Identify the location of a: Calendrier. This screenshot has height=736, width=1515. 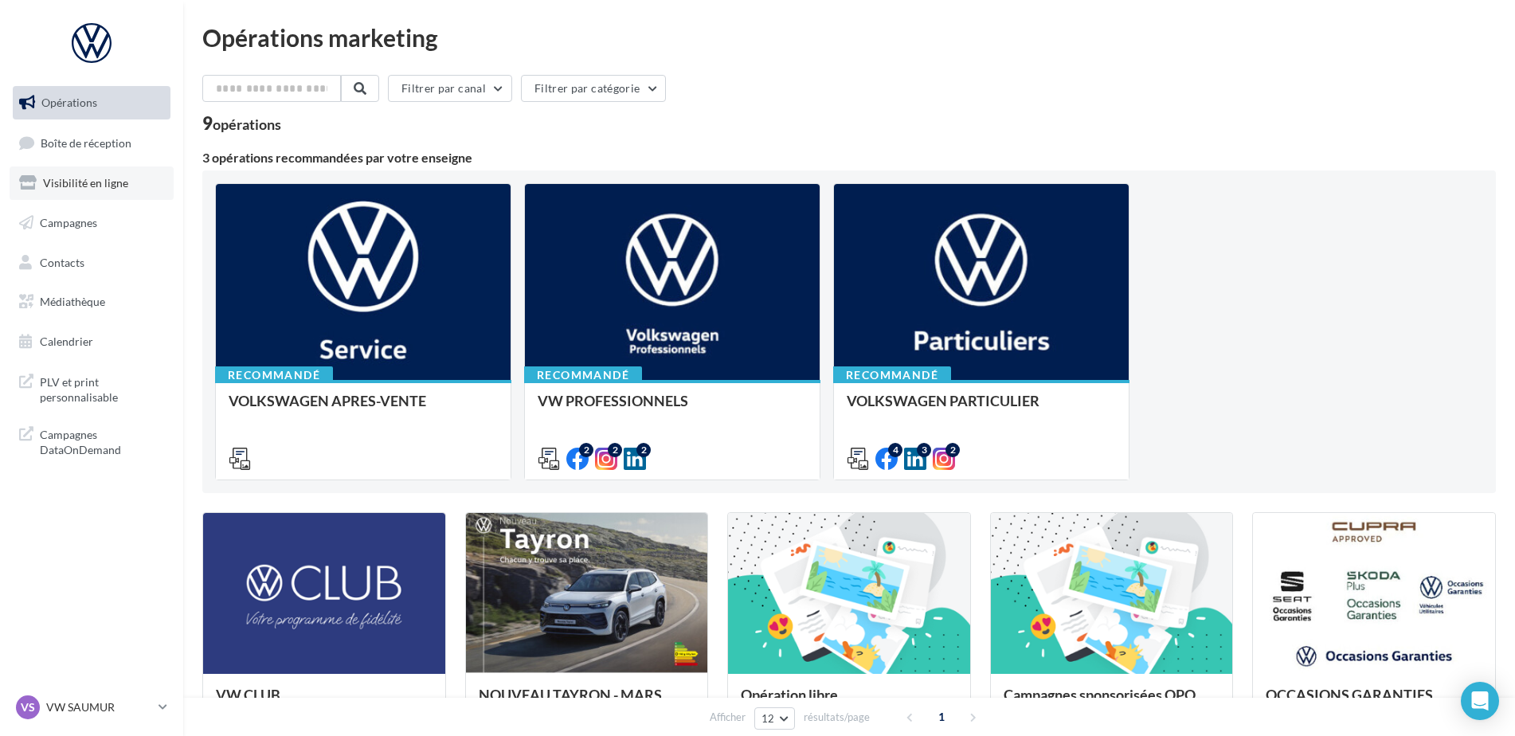
(92, 342).